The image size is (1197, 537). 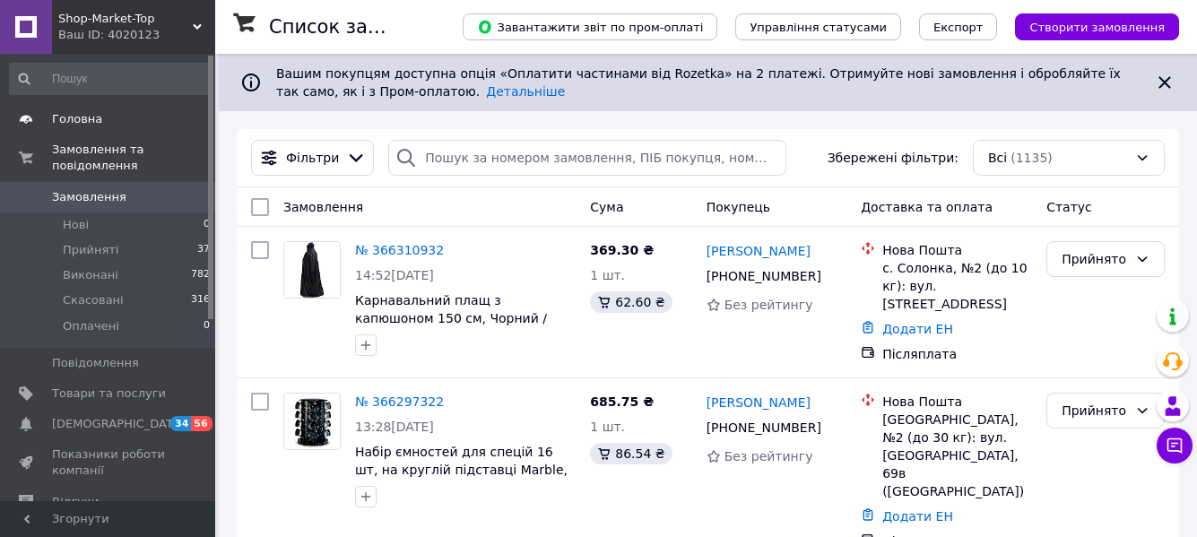 I want to click on span: Прийняті, so click(x=91, y=250).